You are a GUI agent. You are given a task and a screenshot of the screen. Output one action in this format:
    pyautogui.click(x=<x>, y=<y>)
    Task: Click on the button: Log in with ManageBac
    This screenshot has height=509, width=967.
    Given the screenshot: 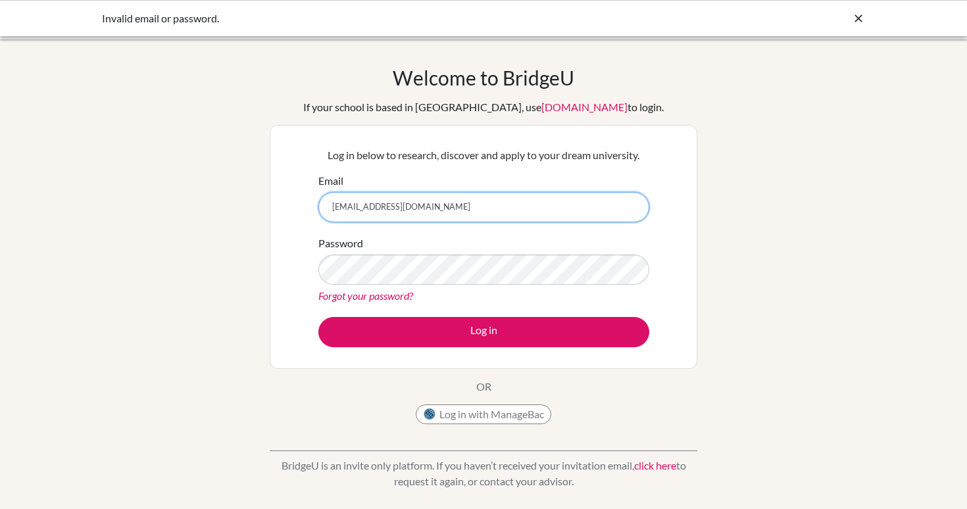 What is the action you would take?
    pyautogui.click(x=484, y=415)
    